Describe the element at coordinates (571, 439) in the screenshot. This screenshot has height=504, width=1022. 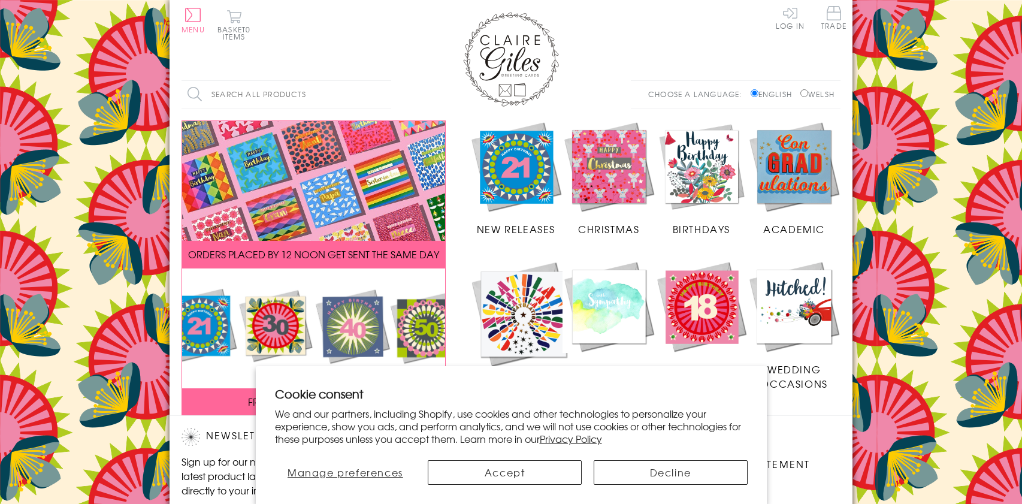
I see `a: Privacy Policy` at that location.